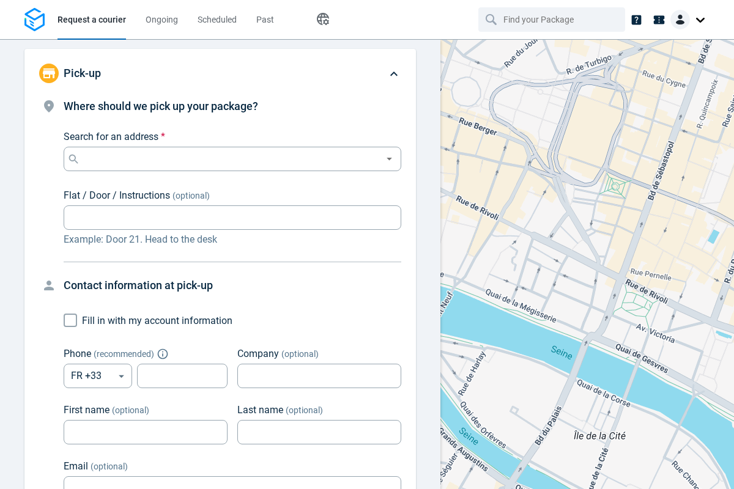  I want to click on img: Logo, so click(34, 20).